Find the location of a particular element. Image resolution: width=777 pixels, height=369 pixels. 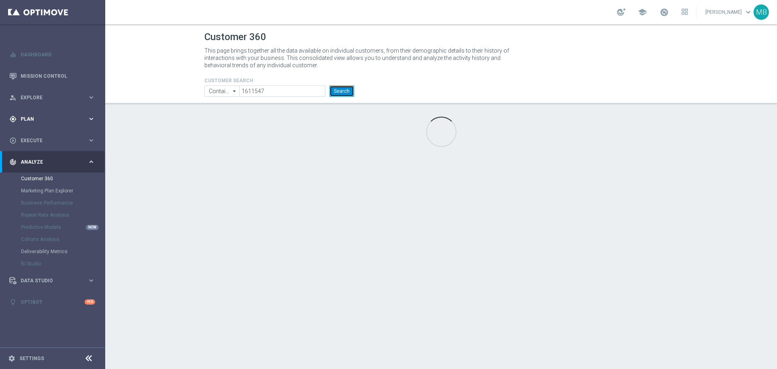

i: arrow_drop_down is located at coordinates (235, 91).